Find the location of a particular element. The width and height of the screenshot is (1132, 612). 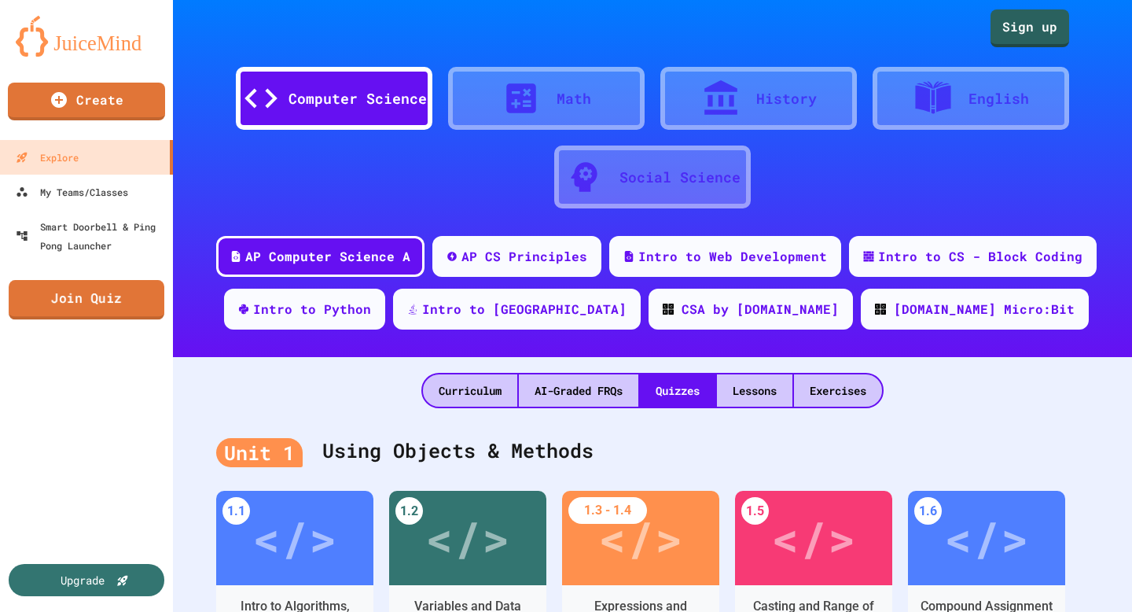

div: AP Computer Science A is located at coordinates (328, 256).